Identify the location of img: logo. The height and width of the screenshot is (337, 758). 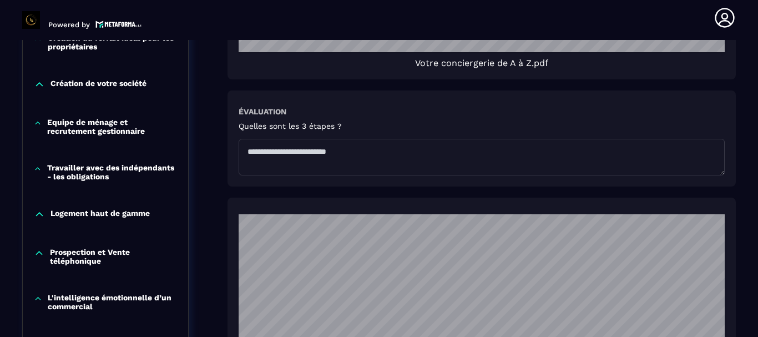
(119, 24).